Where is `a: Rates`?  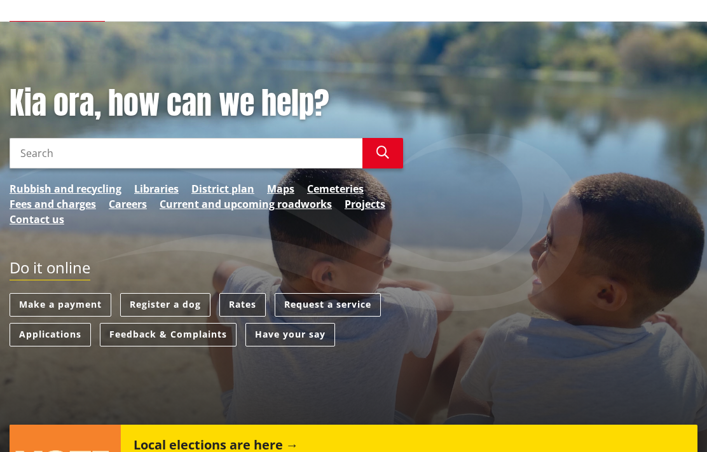 a: Rates is located at coordinates (242, 305).